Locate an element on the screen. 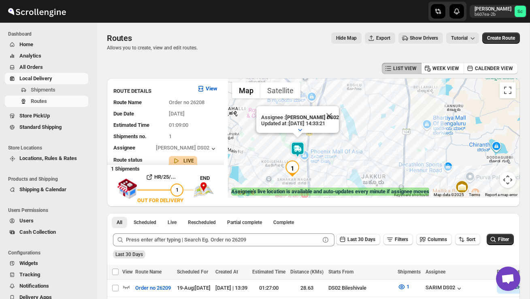 The image size is (530, 299). span: Analytics is located at coordinates (30, 55).